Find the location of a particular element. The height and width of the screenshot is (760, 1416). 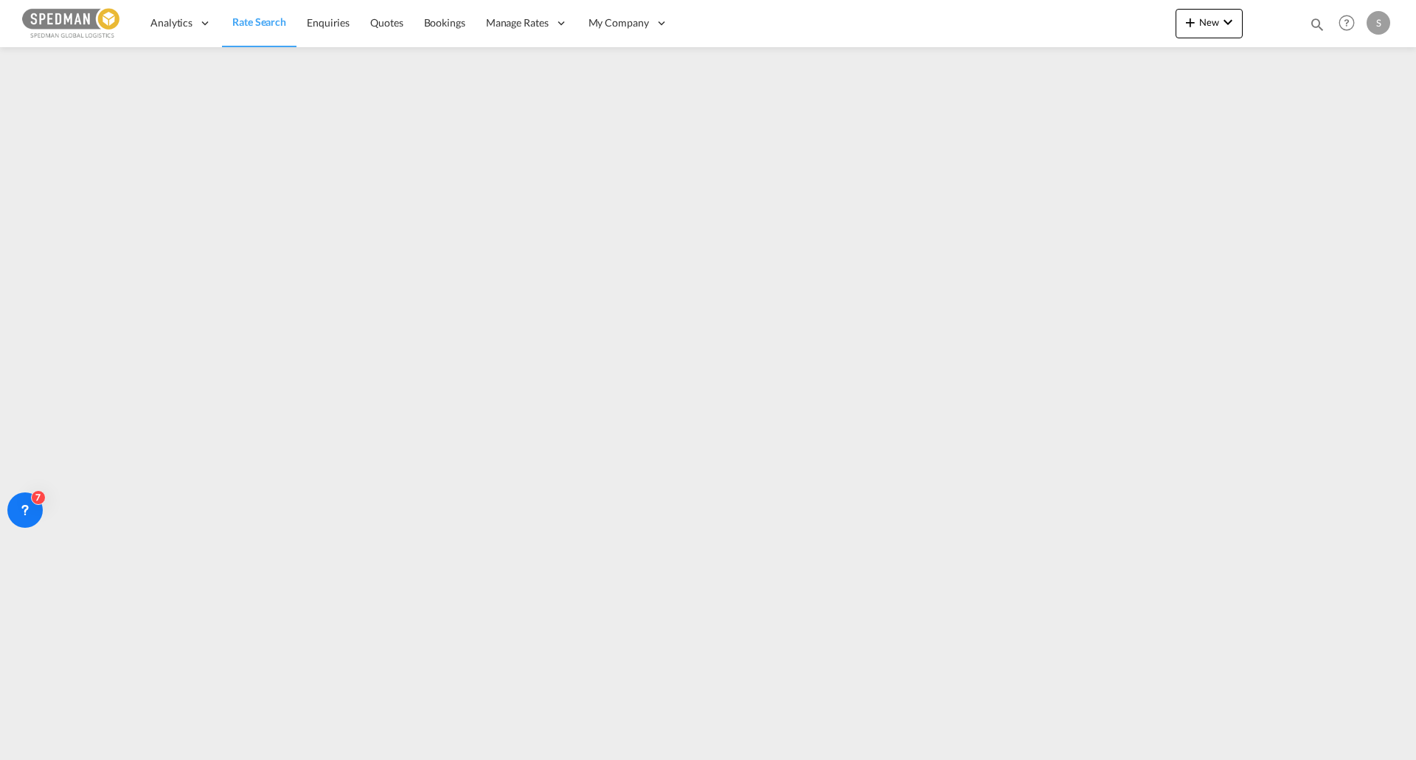

span: Rate Search is located at coordinates (259, 21).